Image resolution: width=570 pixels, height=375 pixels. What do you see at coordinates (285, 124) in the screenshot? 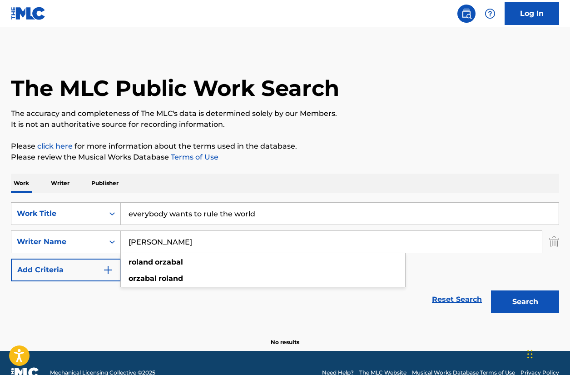
I see `p: It is not an authoritative source for recording information.` at bounding box center [285, 124].